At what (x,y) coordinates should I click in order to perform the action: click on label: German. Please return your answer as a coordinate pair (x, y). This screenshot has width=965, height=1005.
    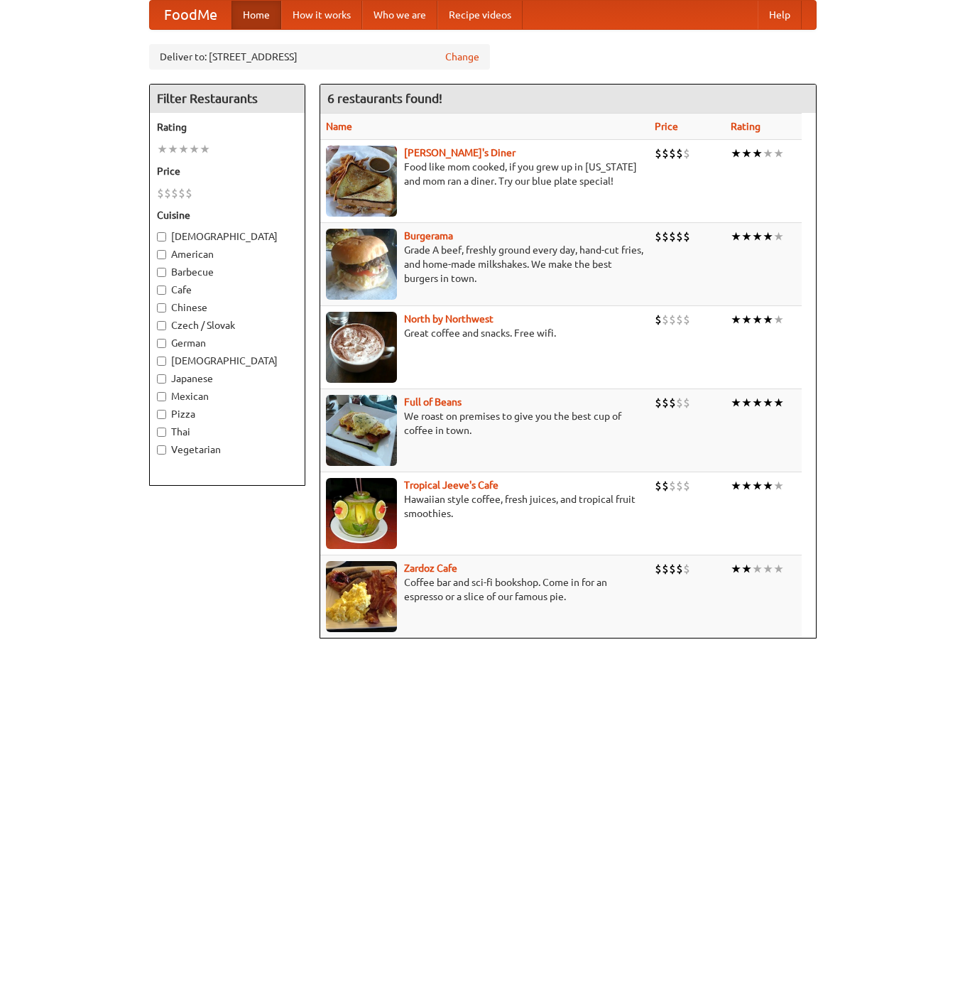
    Looking at the image, I should click on (227, 343).